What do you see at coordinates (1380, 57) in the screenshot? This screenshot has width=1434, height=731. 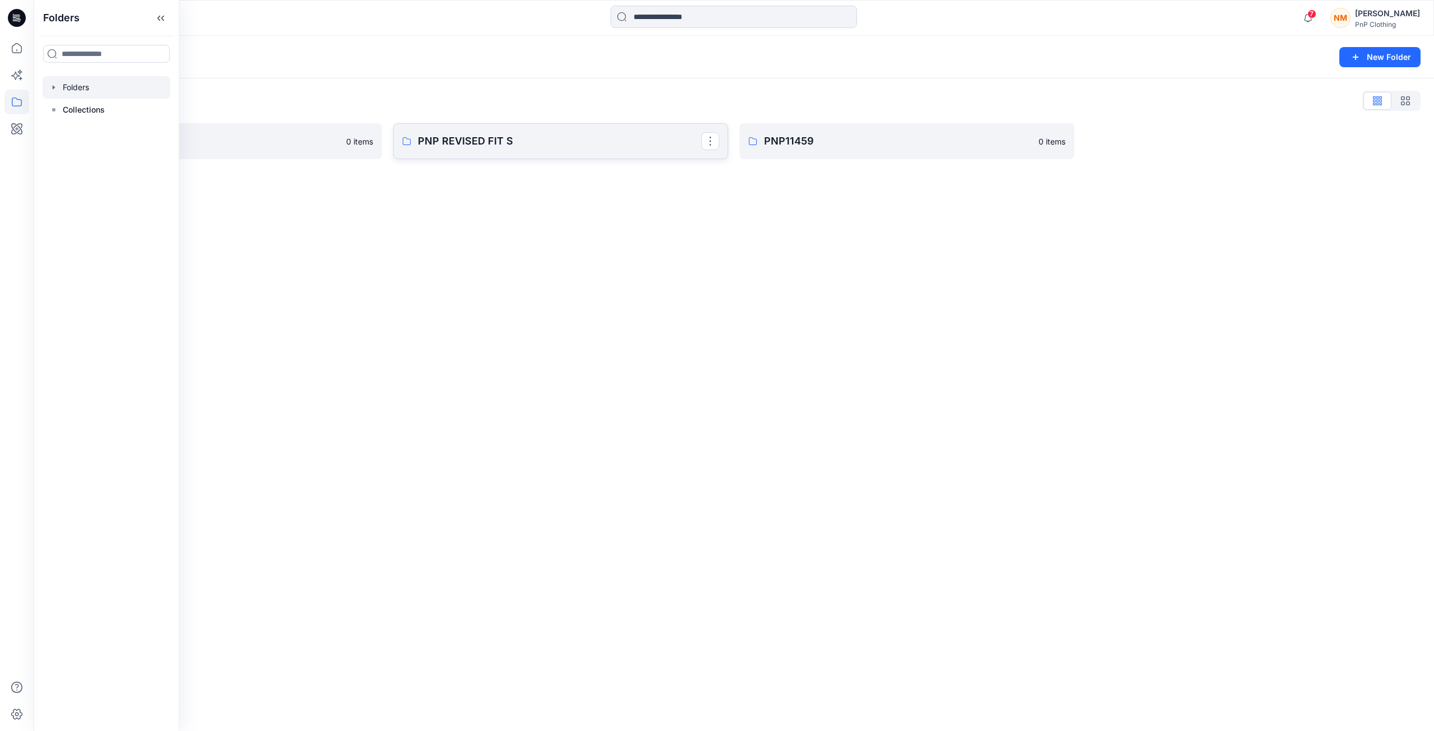 I see `button: New Folder` at bounding box center [1380, 57].